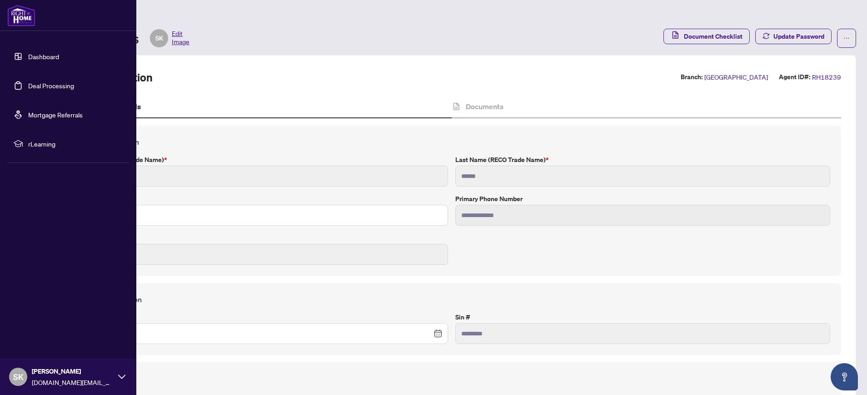  I want to click on label: Last Name (RECO Trade Name), so click(643, 160).